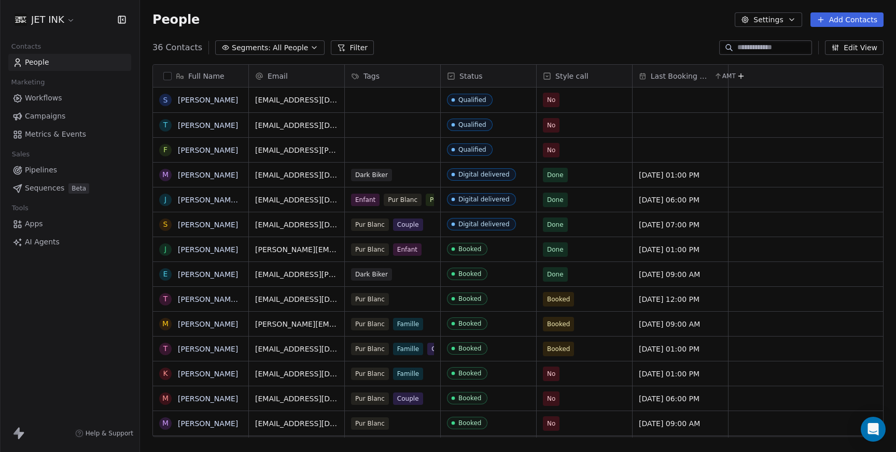  Describe the element at coordinates (20, 208) in the screenshot. I see `span: Tools` at that location.